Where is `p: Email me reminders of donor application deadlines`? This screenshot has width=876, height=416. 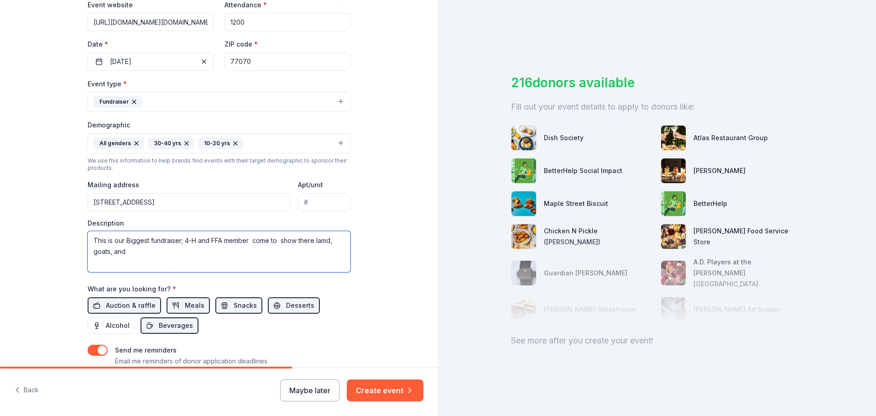 p: Email me reminders of donor application deadlines is located at coordinates (191, 361).